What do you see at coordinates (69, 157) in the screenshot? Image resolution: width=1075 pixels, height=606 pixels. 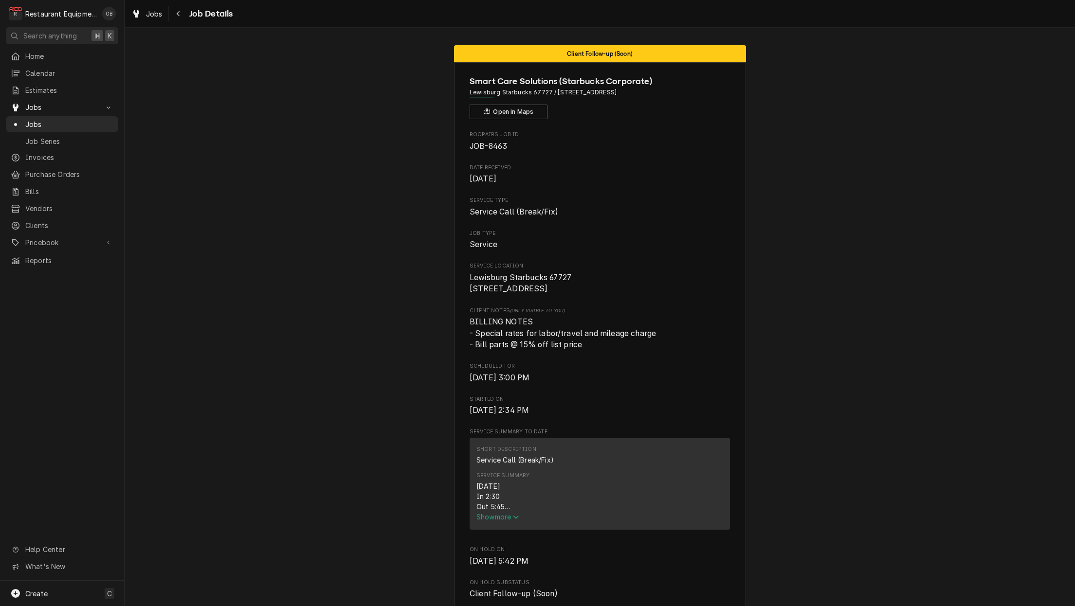 I see `span: Invoices` at bounding box center [69, 157].